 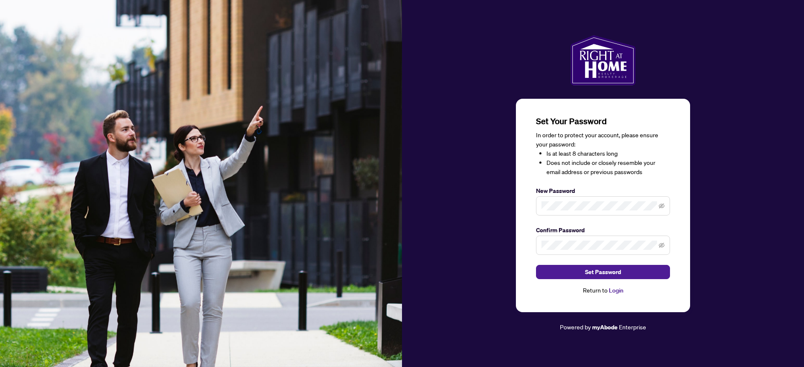 I want to click on div: Return to, so click(x=603, y=291).